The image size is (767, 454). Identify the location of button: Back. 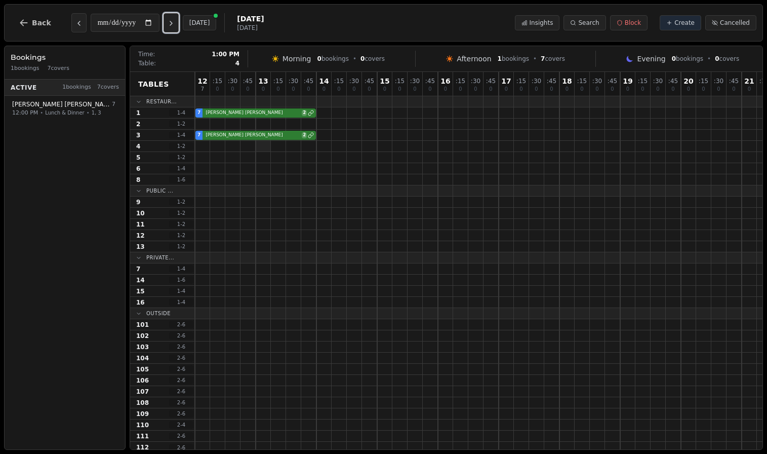
(35, 23).